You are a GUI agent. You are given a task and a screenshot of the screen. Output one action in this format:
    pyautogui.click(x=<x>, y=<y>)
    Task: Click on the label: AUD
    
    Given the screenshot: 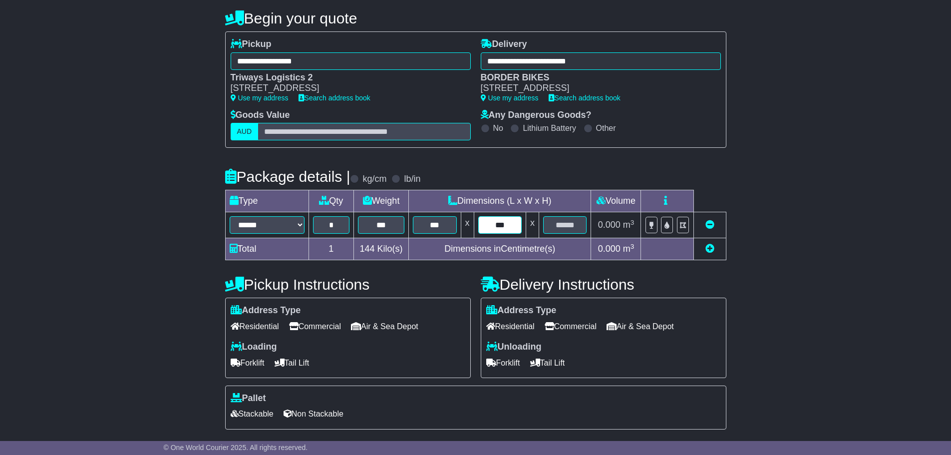 What is the action you would take?
    pyautogui.click(x=245, y=131)
    